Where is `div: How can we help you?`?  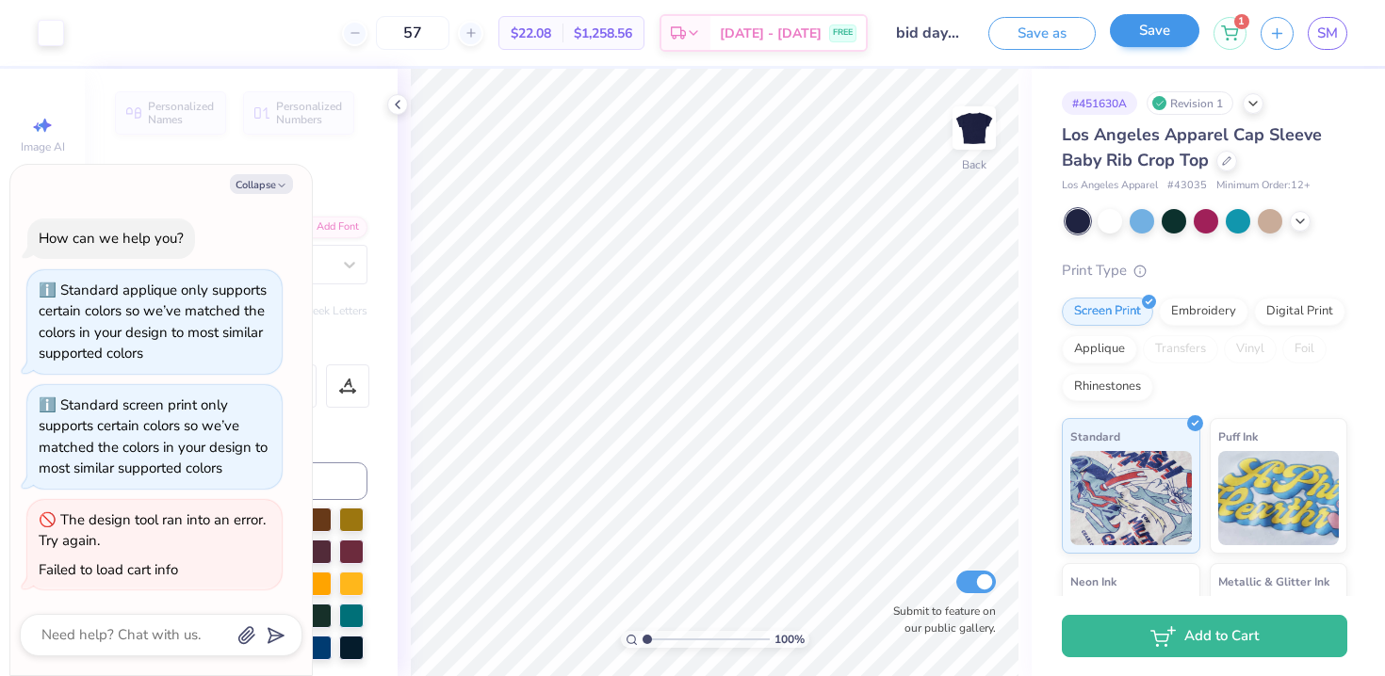
div: How can we help you? is located at coordinates (111, 238).